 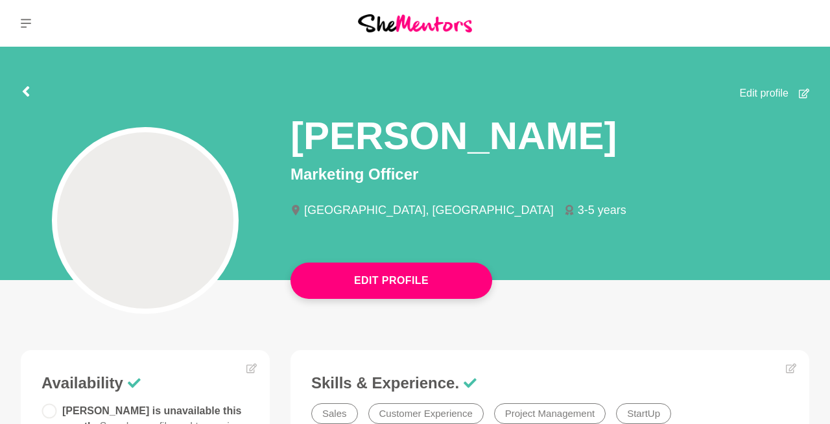 I want to click on p: Marketing Officer, so click(x=550, y=174).